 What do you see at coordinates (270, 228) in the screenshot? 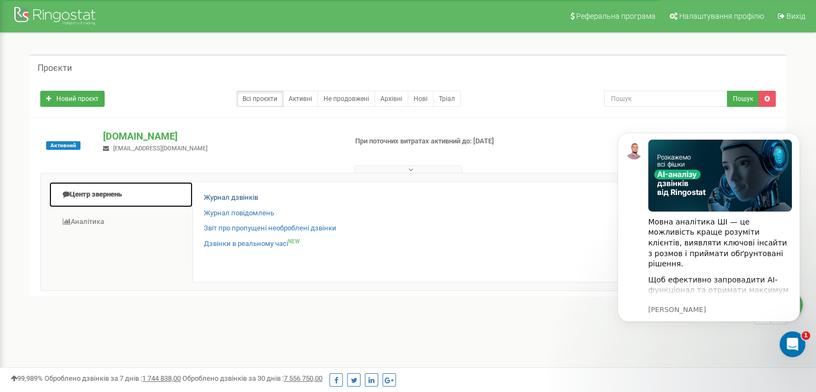
I see `a: Звіт про пропущені необроблені дзвінки` at bounding box center [270, 228].